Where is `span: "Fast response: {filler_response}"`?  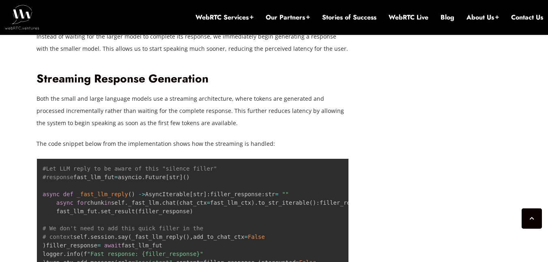 span: "Fast response: {filler_response}" is located at coordinates (145, 254).